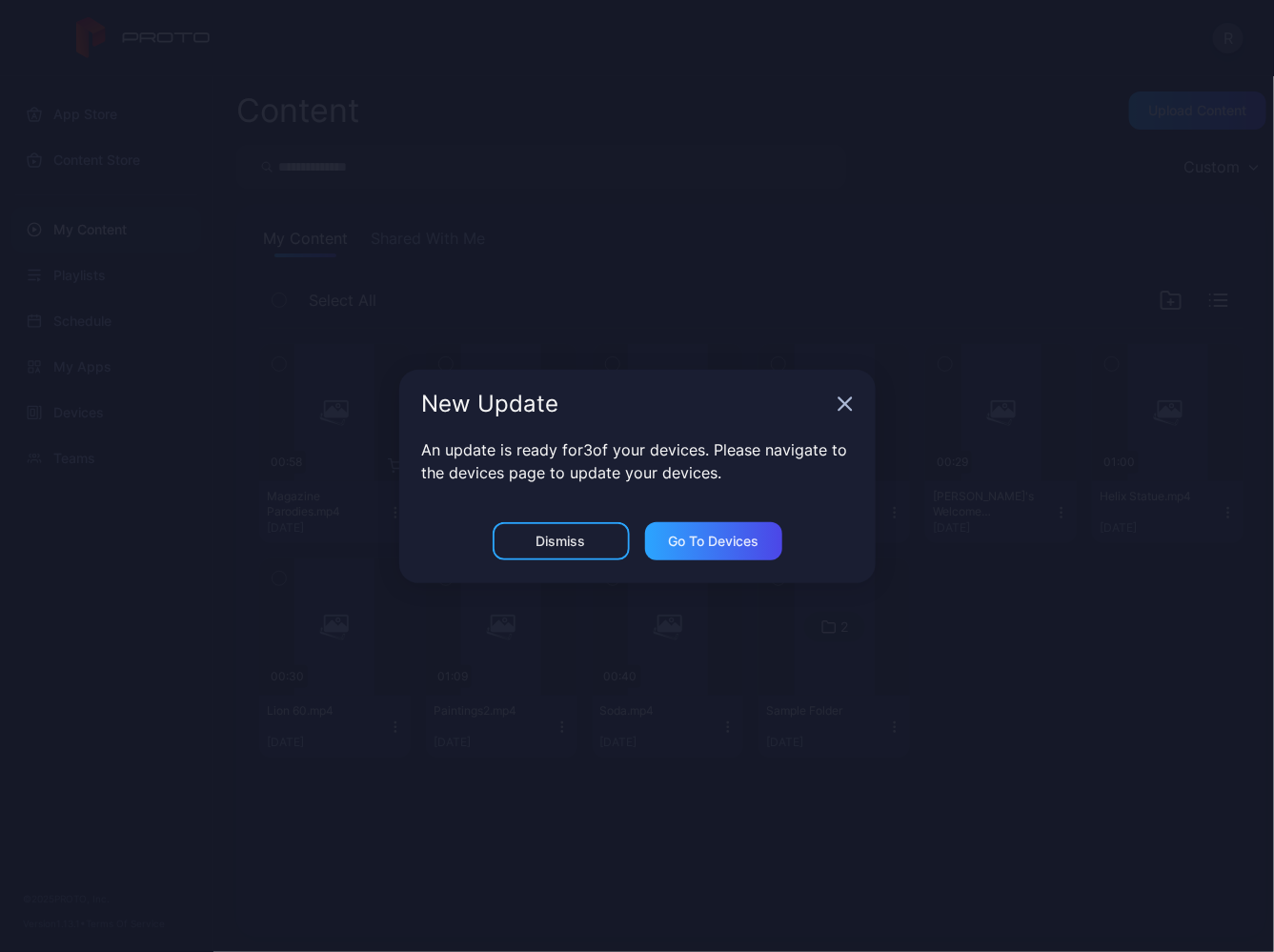  What do you see at coordinates (562, 541) in the screenshot?
I see `div: Dismiss` at bounding box center [562, 541].